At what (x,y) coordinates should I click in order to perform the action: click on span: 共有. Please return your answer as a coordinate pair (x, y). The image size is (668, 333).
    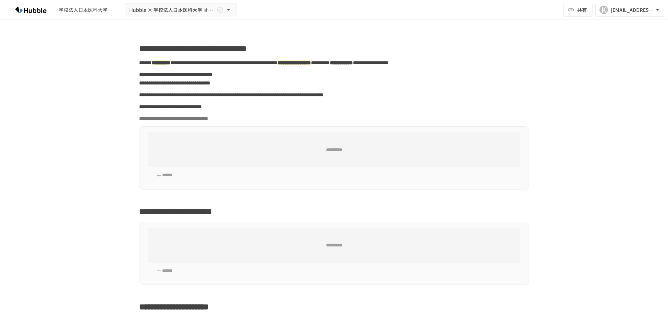
    Looking at the image, I should click on (582, 10).